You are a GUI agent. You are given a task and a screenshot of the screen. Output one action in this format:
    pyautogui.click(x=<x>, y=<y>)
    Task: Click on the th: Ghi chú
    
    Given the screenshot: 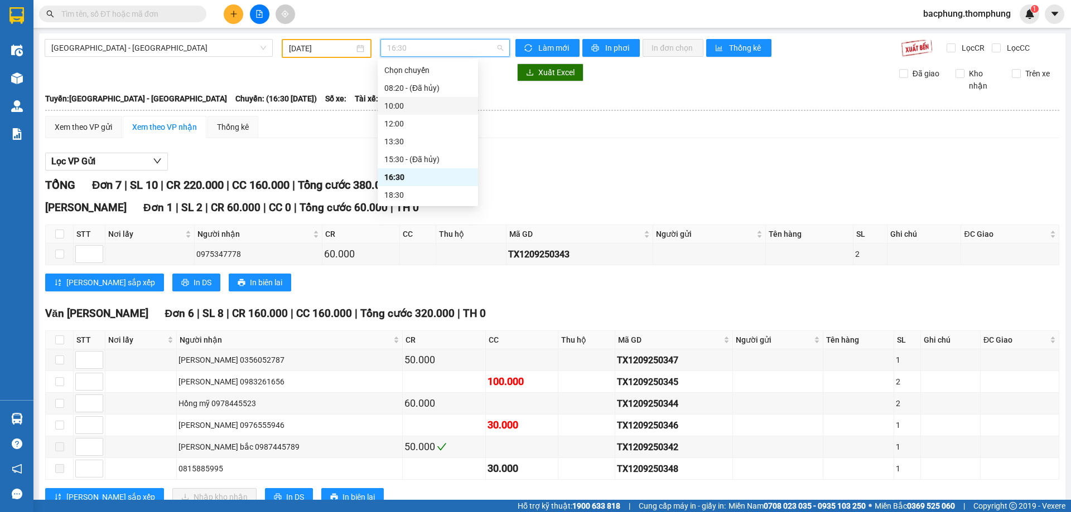 What is the action you would take?
    pyautogui.click(x=950, y=340)
    